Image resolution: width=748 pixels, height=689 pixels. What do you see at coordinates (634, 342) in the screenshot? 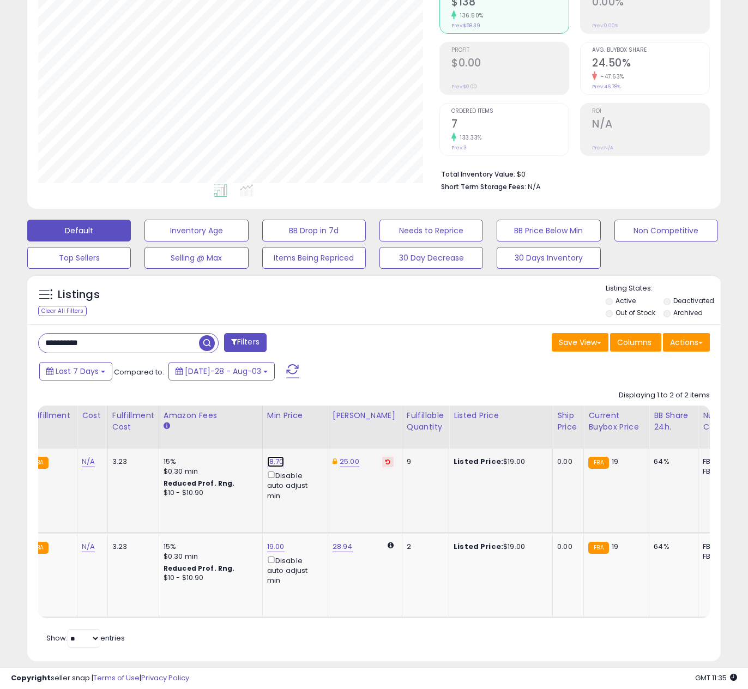
I see `span: Columns` at bounding box center [634, 342].